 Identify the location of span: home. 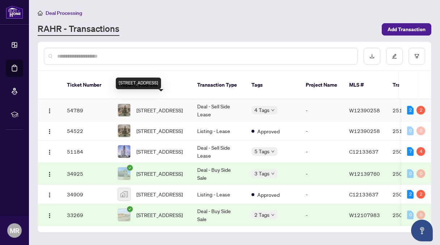
(40, 13).